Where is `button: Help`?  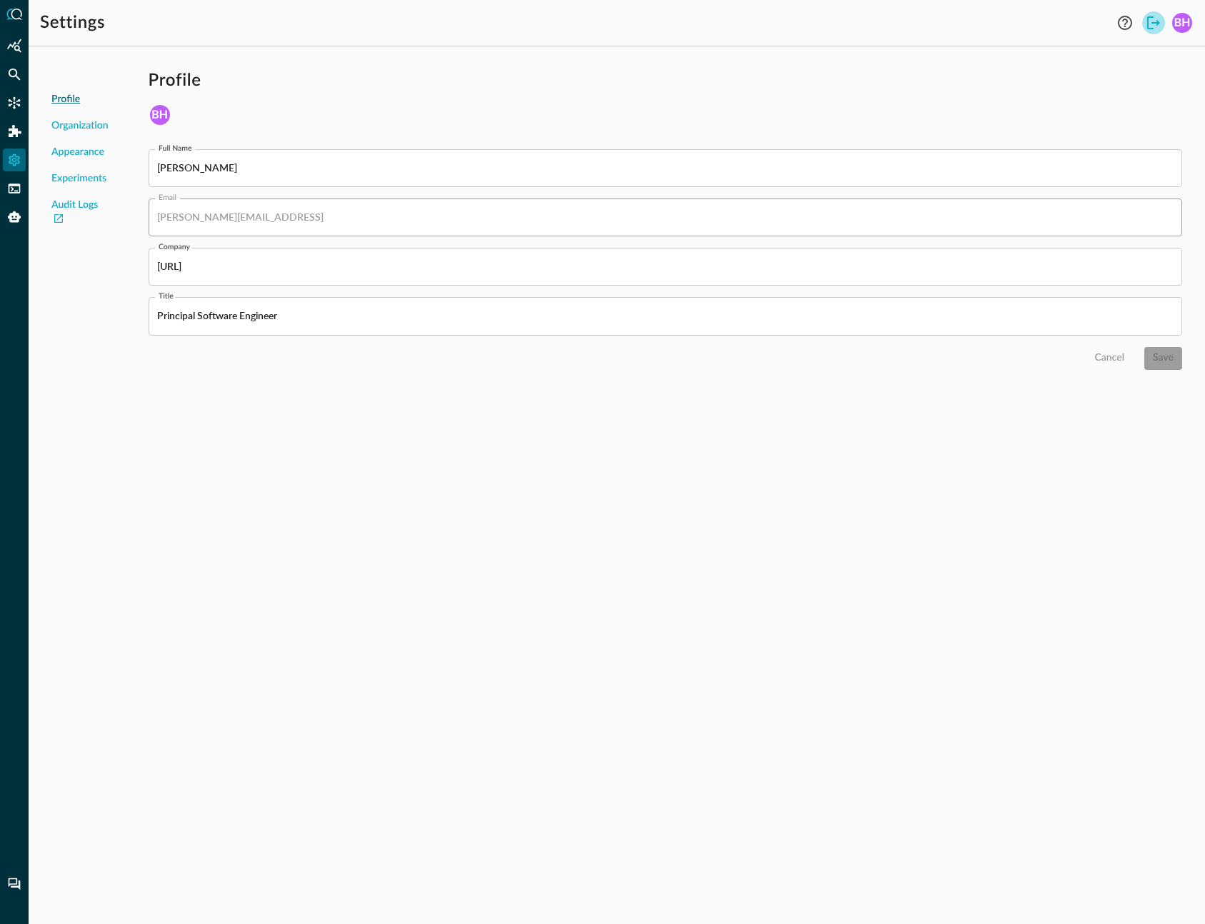
button: Help is located at coordinates (1125, 23).